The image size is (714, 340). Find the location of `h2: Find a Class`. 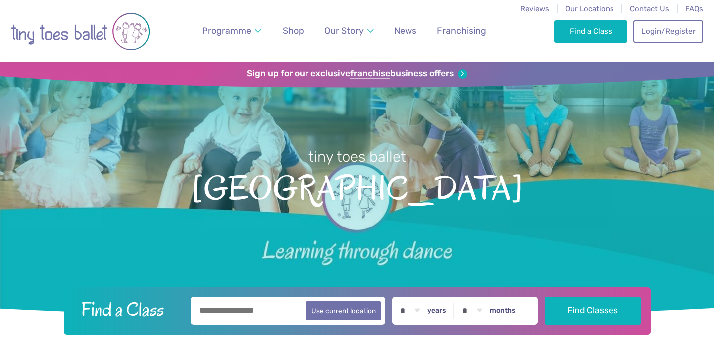

h2: Find a Class is located at coordinates (128, 309).